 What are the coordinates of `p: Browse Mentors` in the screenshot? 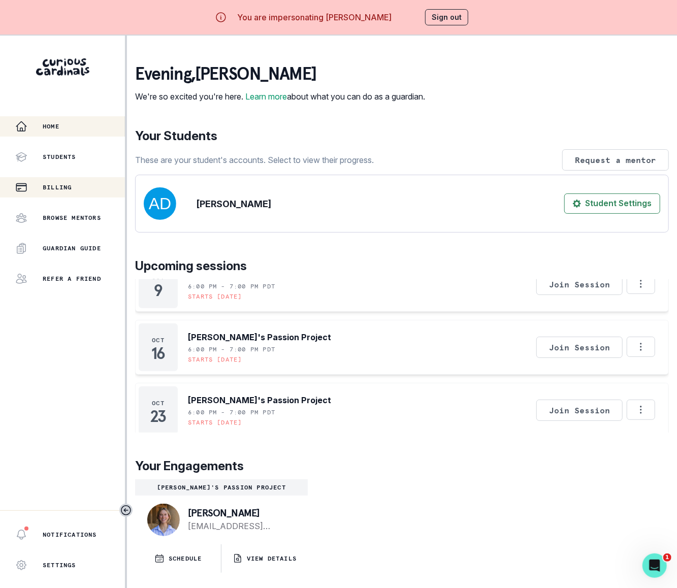 It's located at (72, 218).